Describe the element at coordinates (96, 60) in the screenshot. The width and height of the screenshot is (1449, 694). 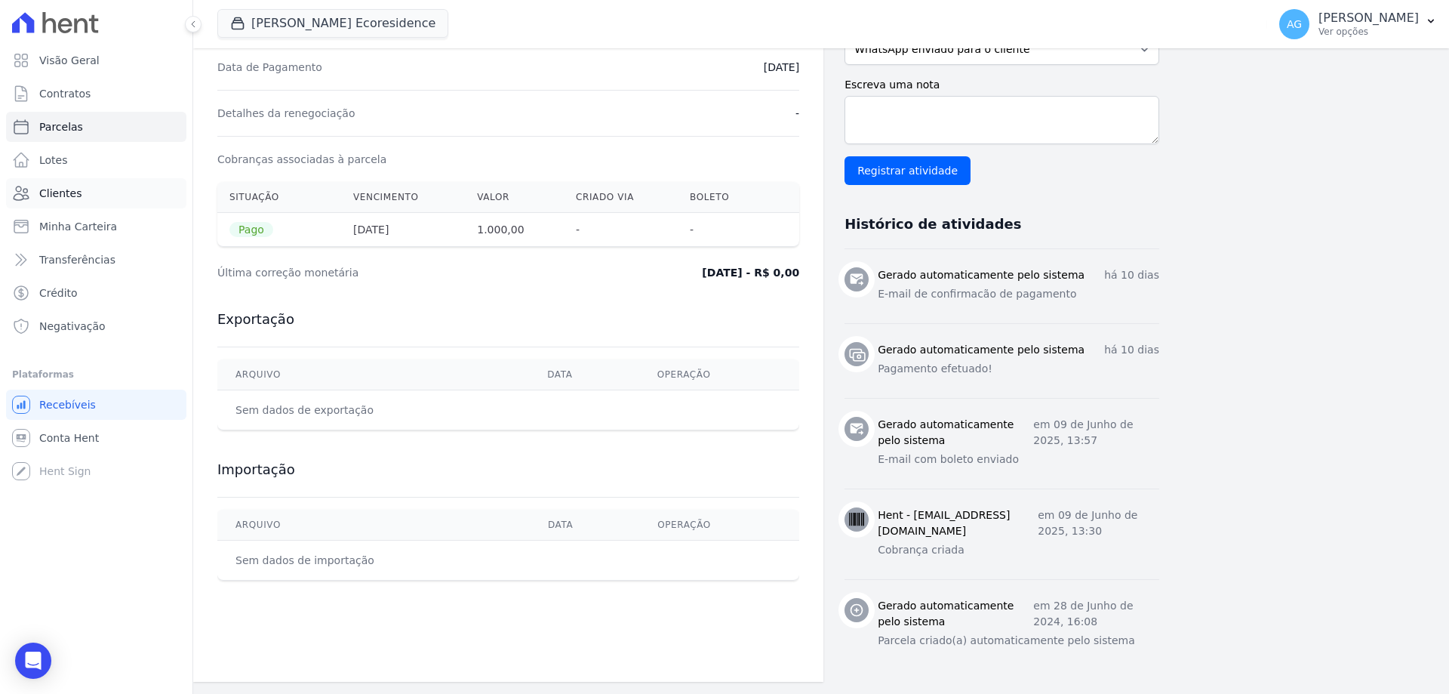
I see `a: Visão Geral` at that location.